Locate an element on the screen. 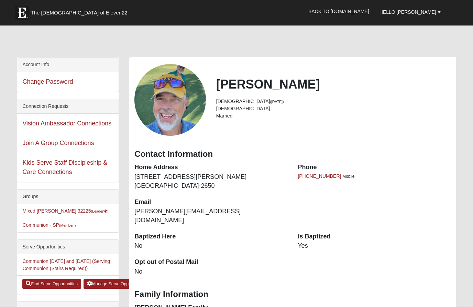 This screenshot has height=307, width=473. a: Manage Serve Opportunities is located at coordinates (116, 283).